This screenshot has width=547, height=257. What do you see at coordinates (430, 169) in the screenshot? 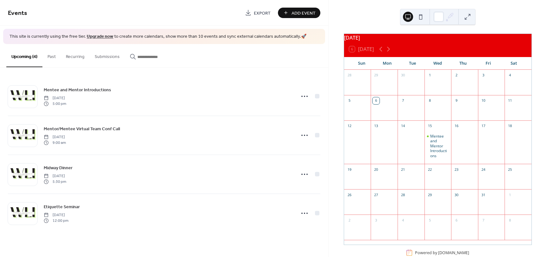
I see `div: 22` at bounding box center [430, 169].